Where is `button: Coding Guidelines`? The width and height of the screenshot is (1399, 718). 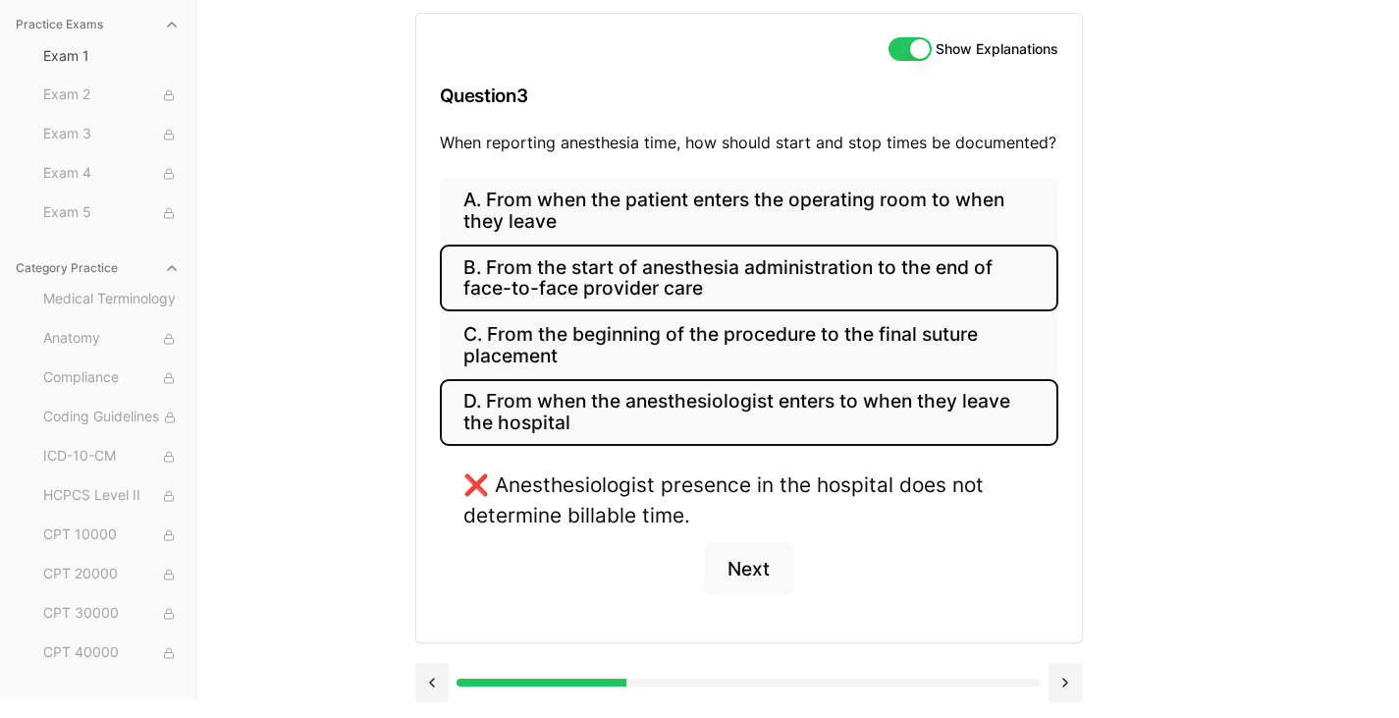 button: Coding Guidelines is located at coordinates (111, 417).